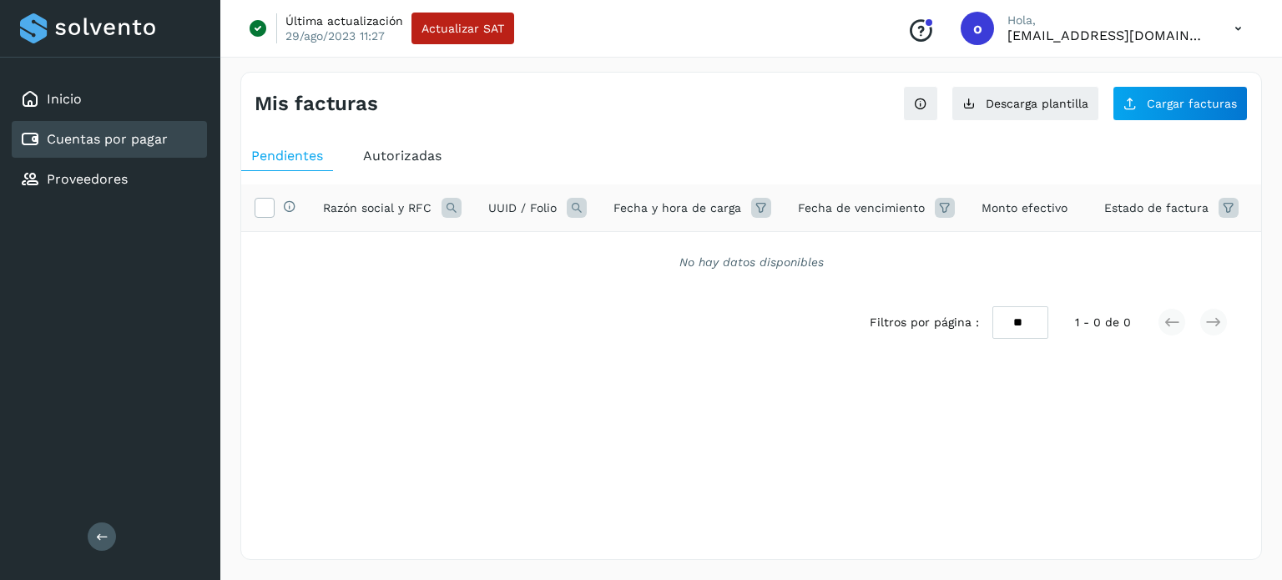 The image size is (1282, 580). What do you see at coordinates (109, 99) in the screenshot?
I see `div: Inicio` at bounding box center [109, 99].